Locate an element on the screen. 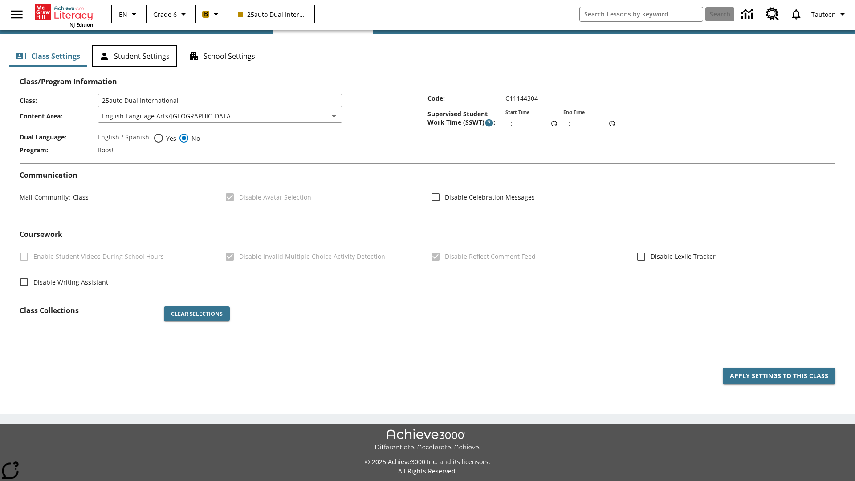 Image resolution: width=855 pixels, height=481 pixels. button: Open side menu is located at coordinates (16, 14).